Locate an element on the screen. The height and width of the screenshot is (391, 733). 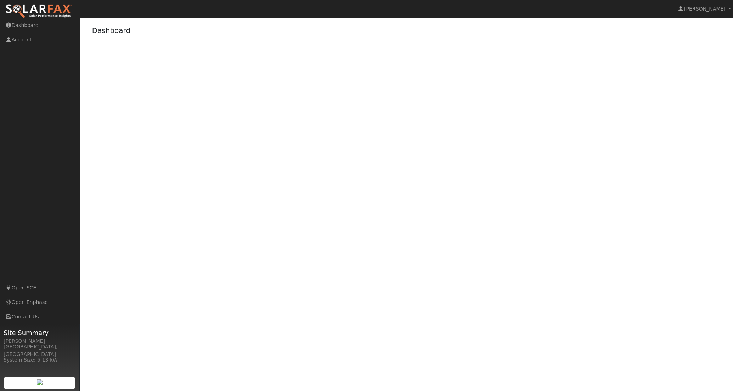
div: System Size: 5.13 kW is located at coordinates (40, 360).